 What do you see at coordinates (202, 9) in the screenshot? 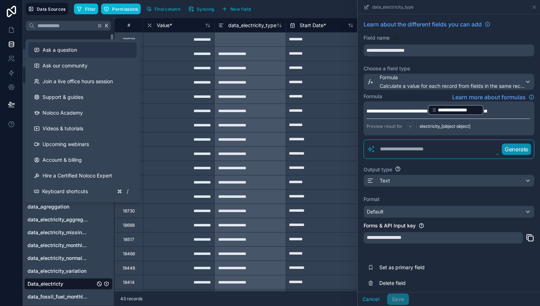
I see `a: Syncing` at bounding box center [202, 9].